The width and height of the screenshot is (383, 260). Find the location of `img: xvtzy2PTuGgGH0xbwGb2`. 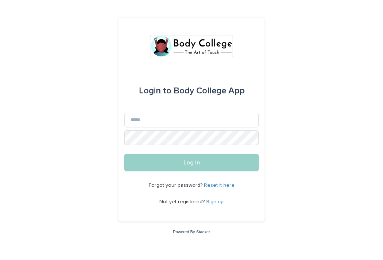

img: xvtzy2PTuGgGH0xbwGb2 is located at coordinates (191, 46).